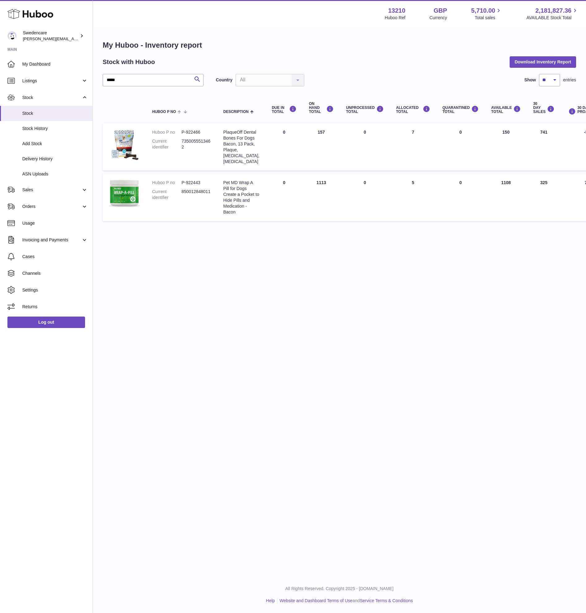 This screenshot has width=586, height=613. Describe the element at coordinates (345, 600) in the screenshot. I see `li: and` at that location.